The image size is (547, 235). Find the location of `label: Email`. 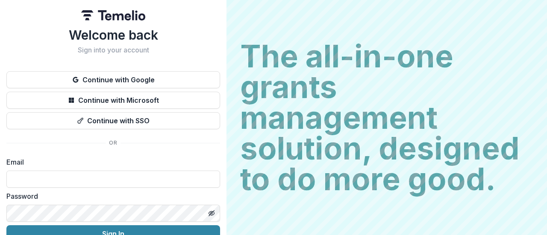

label: Email is located at coordinates (111, 162).